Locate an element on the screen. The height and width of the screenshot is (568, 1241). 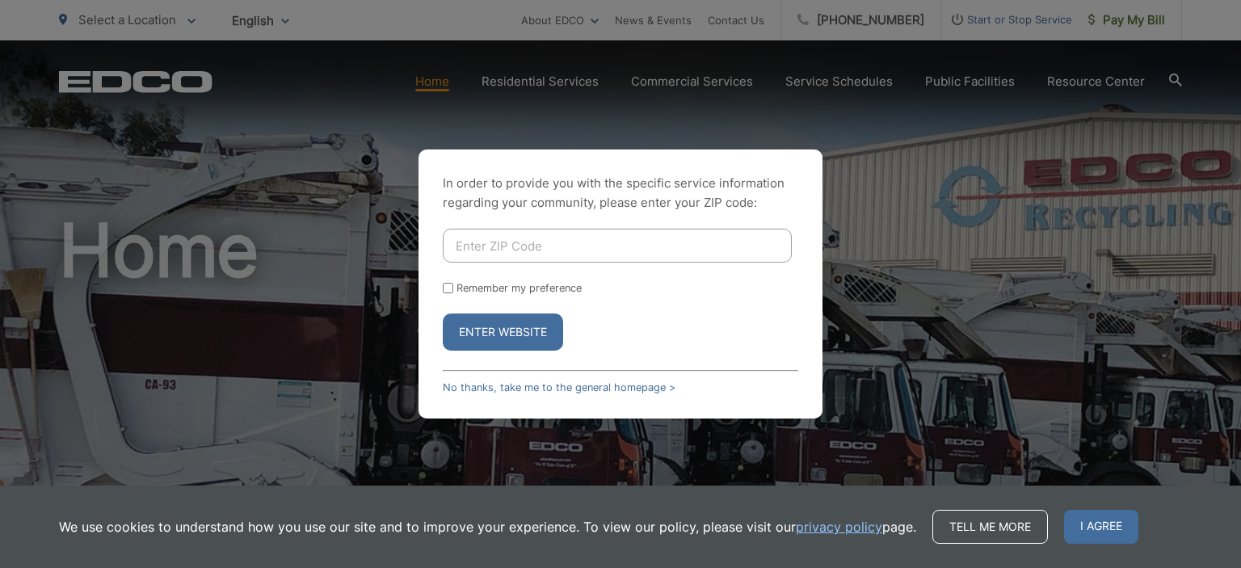
button: Enter Website is located at coordinates (502, 332).